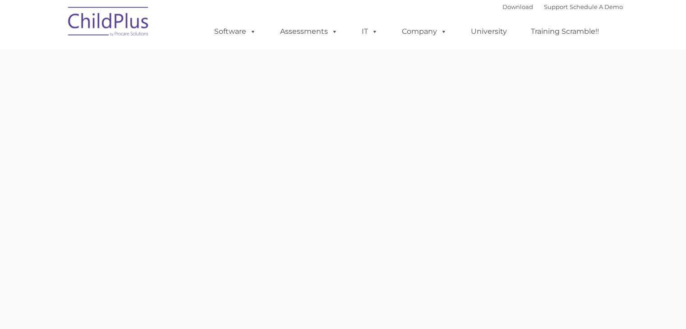 This screenshot has width=686, height=329. Describe the element at coordinates (309, 32) in the screenshot. I see `a: Assessments` at that location.